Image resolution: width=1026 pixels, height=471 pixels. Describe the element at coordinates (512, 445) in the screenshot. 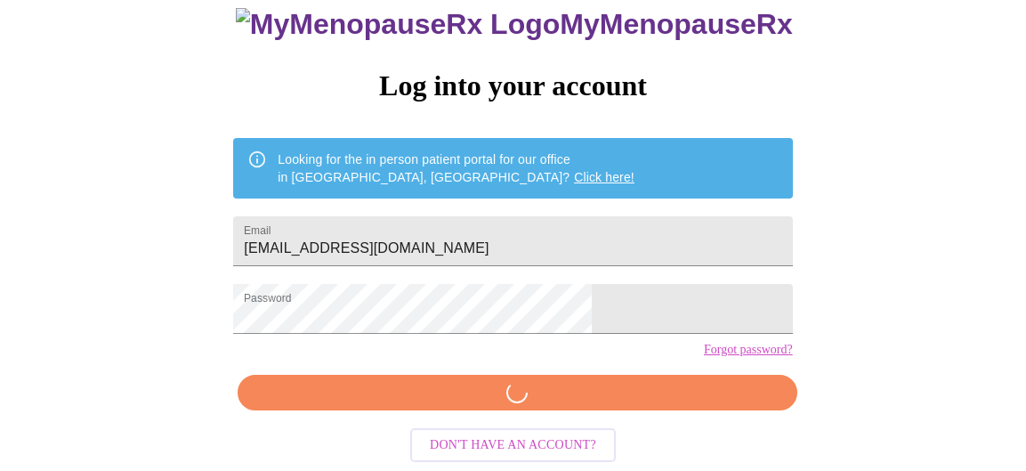

I see `button: Don't have an account?` at that location.